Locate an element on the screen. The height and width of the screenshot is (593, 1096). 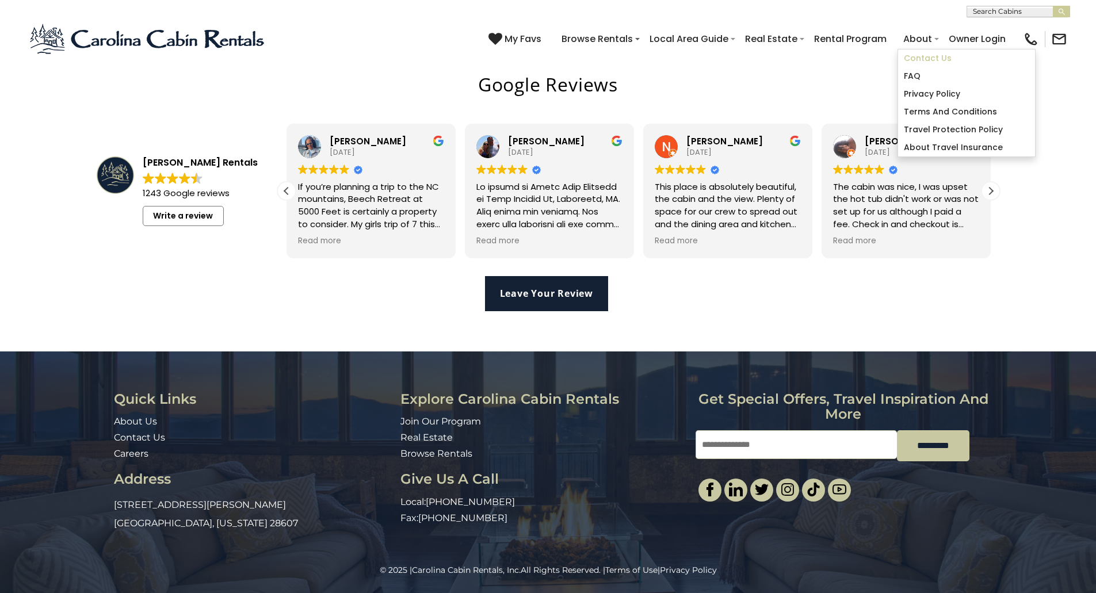
a: Terms of Use is located at coordinates (631, 570).